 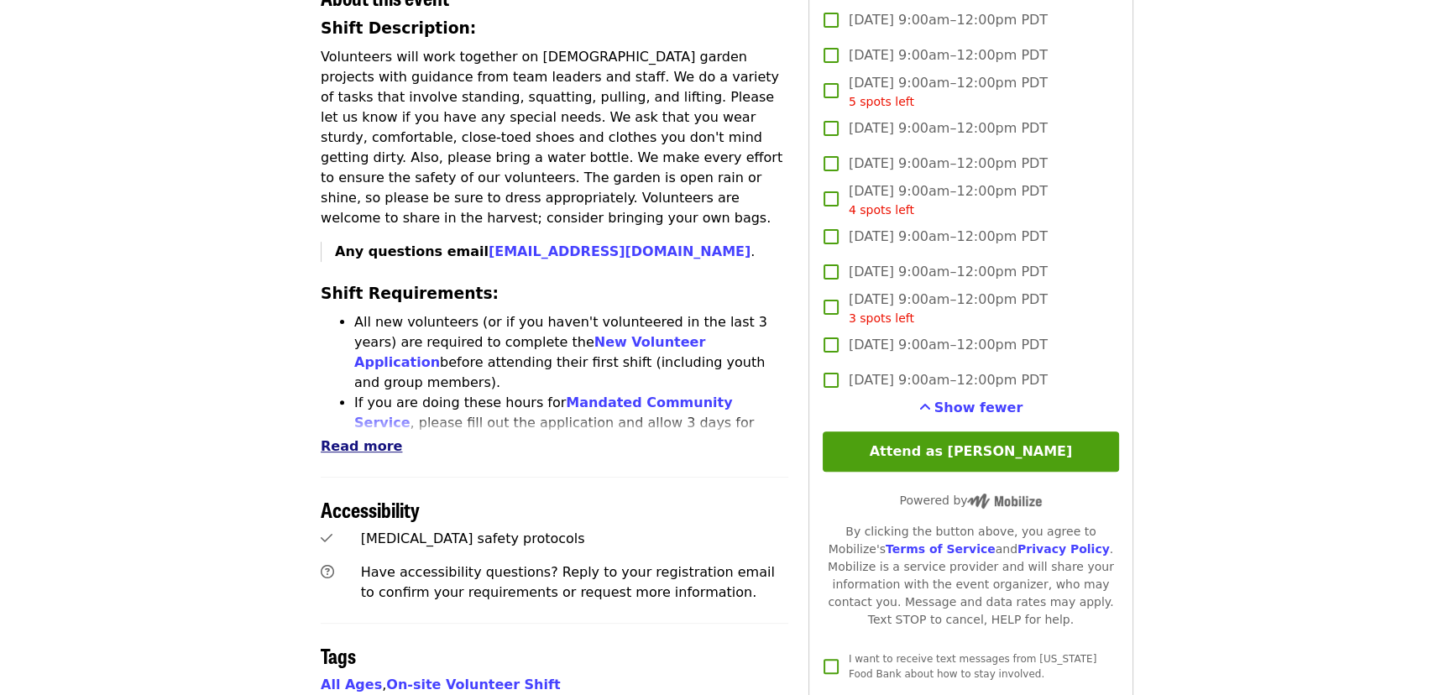 I want to click on span: 3 spots left, so click(x=882, y=318).